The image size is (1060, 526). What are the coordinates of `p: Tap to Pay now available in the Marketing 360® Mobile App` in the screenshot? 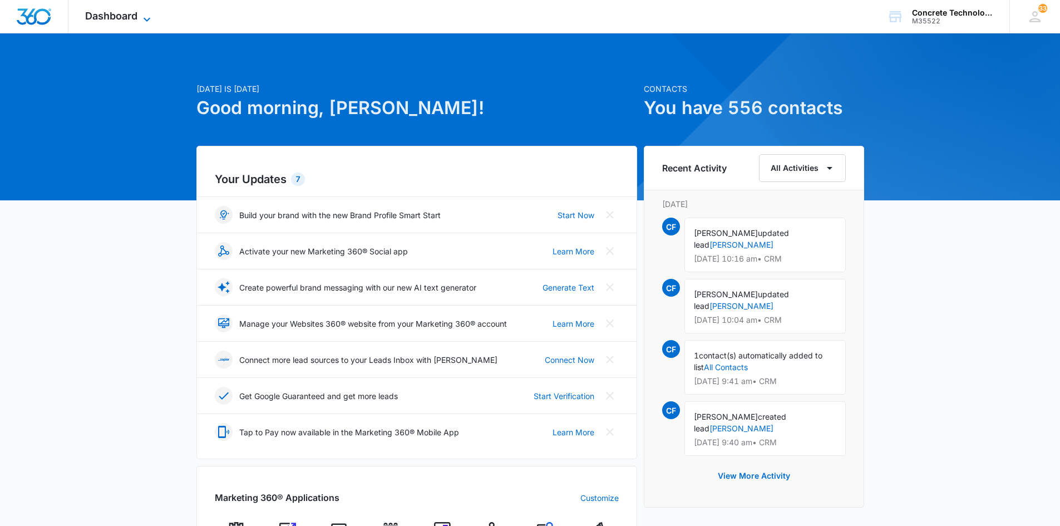 It's located at (349, 432).